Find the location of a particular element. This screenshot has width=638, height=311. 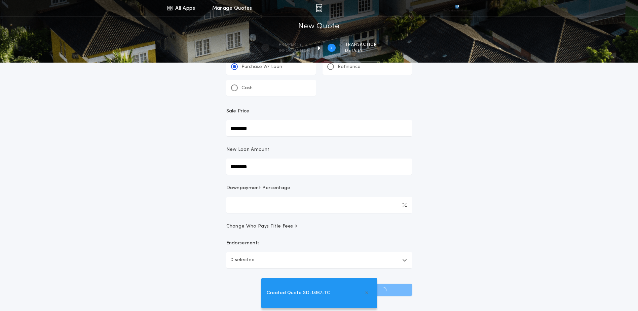

p: New Loan Amount is located at coordinates (248, 150).